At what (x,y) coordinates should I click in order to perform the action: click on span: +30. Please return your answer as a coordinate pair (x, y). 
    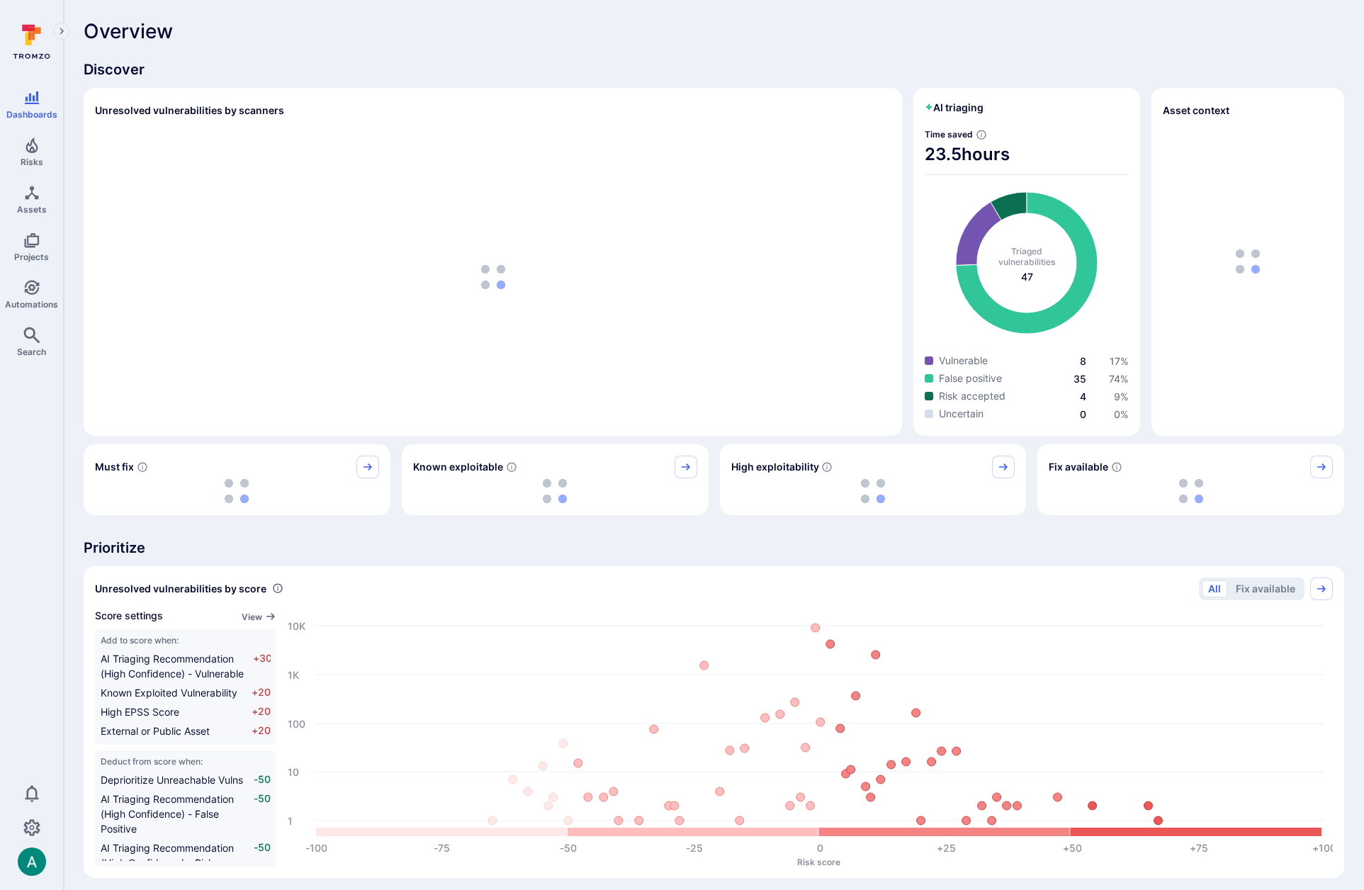
    Looking at the image, I should click on (261, 666).